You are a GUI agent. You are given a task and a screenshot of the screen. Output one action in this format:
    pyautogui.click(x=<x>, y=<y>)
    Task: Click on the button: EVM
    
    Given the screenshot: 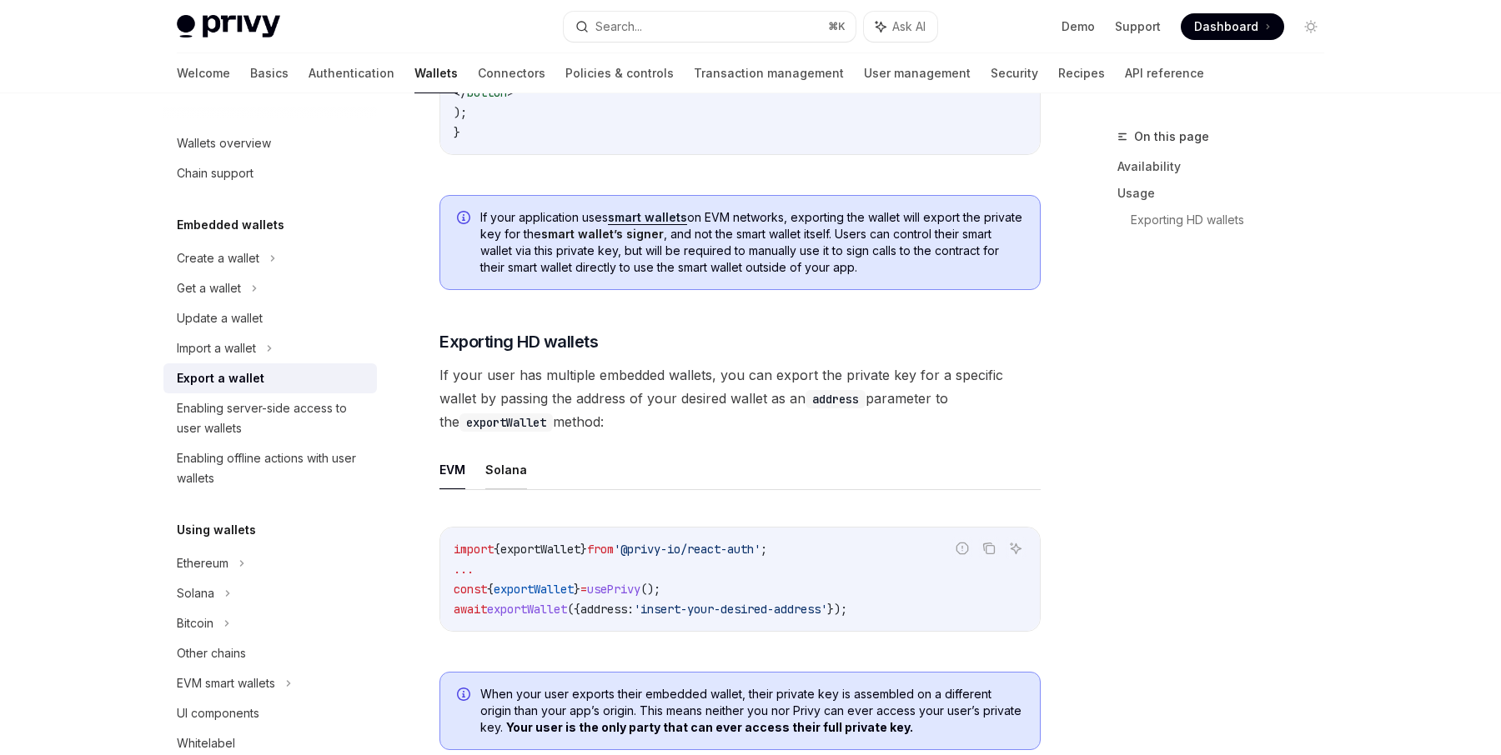 What is the action you would take?
    pyautogui.click(x=452, y=469)
    